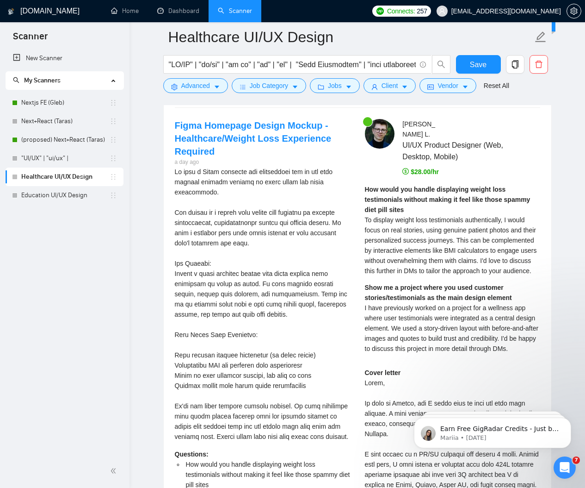  What do you see at coordinates (539, 64) in the screenshot?
I see `span: delete` at bounding box center [539, 64].